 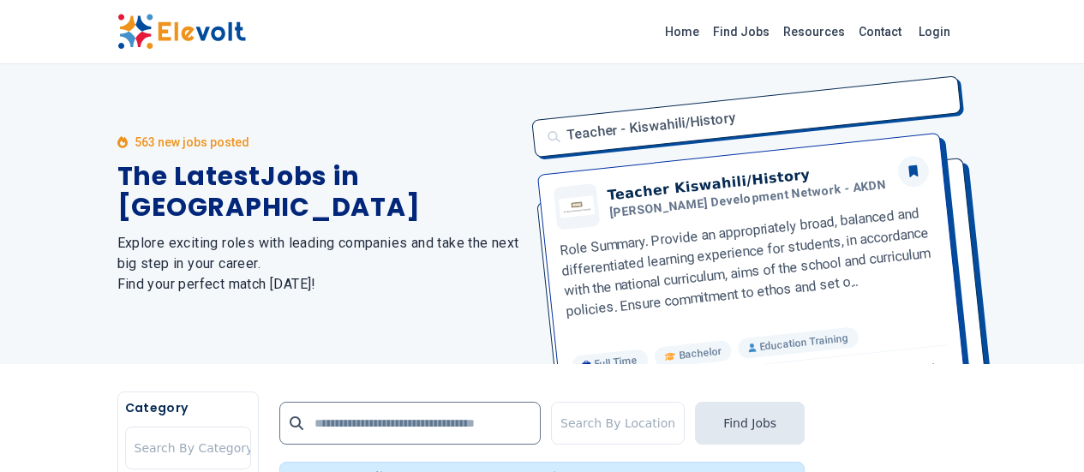 What do you see at coordinates (814, 32) in the screenshot?
I see `a: Resources` at bounding box center [814, 32].